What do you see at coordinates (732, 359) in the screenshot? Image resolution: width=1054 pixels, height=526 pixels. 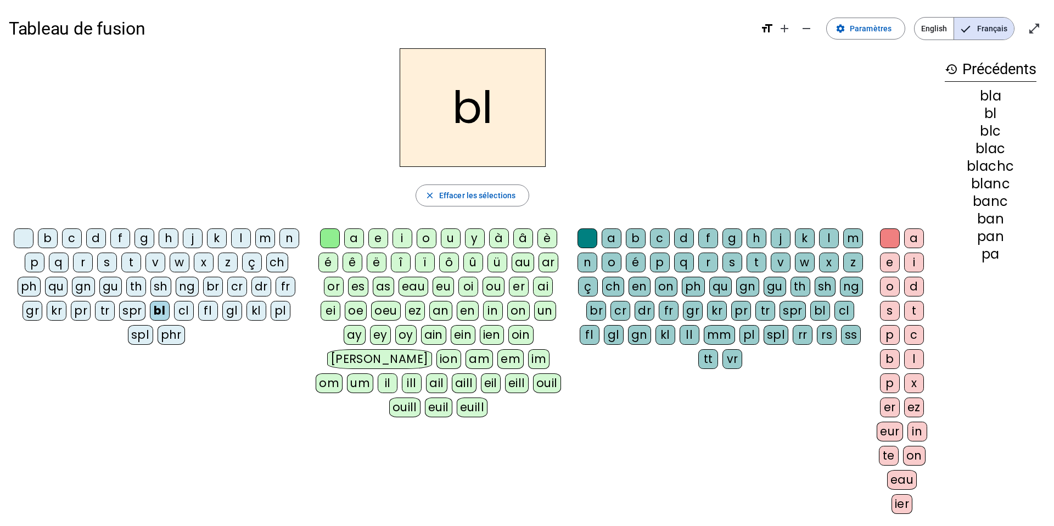 I see `div: vr` at bounding box center [732, 359].